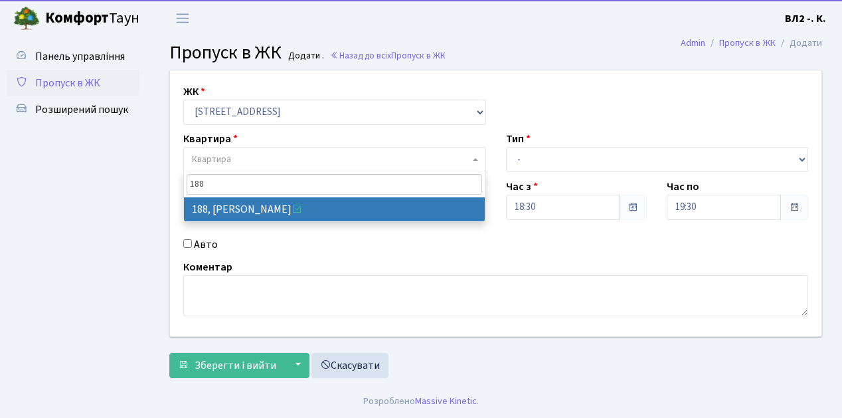 This screenshot has height=418, width=842. Describe the element at coordinates (518, 139) in the screenshot. I see `label: Тип` at that location.